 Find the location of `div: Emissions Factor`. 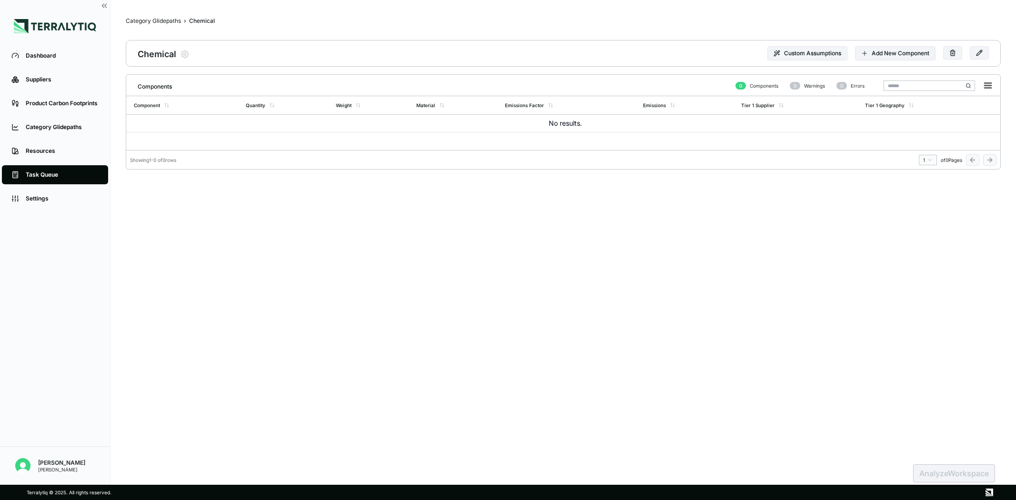

div: Emissions Factor is located at coordinates (524, 105).